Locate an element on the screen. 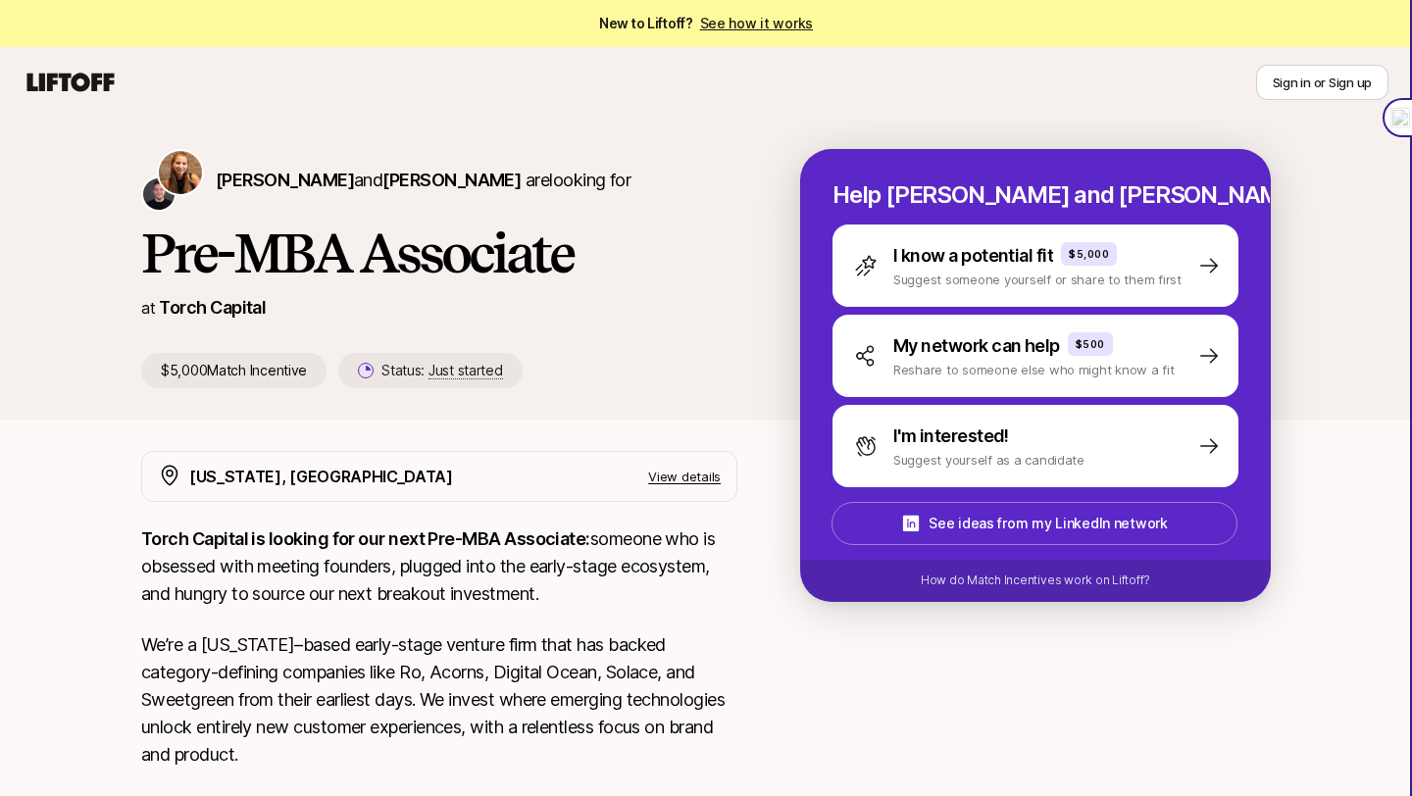  p: $500 is located at coordinates (1091, 344).